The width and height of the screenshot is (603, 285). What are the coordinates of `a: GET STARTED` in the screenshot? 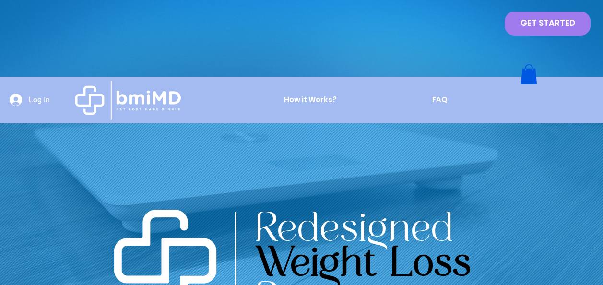 It's located at (547, 24).